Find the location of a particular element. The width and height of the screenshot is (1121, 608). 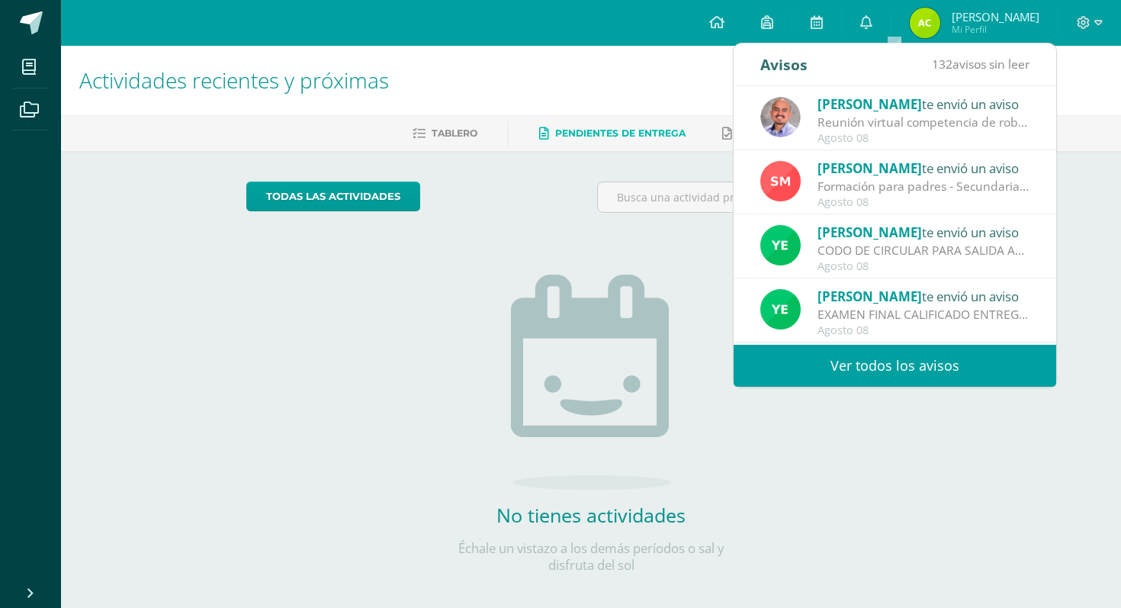

img: a4c9654d905a1a01dc2161da199b9124.png is located at coordinates (780, 181).